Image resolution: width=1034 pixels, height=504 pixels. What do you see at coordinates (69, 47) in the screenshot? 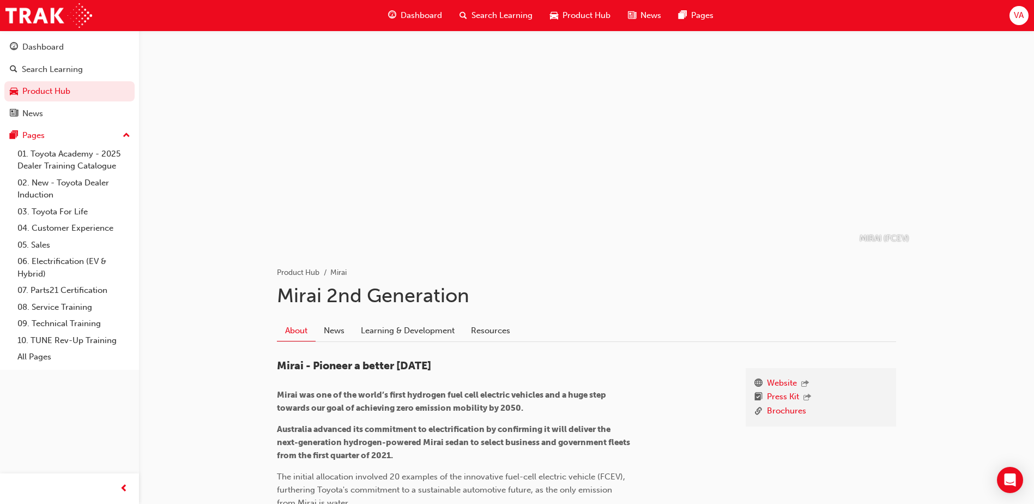
I see `a: Dashboard` at bounding box center [69, 47].